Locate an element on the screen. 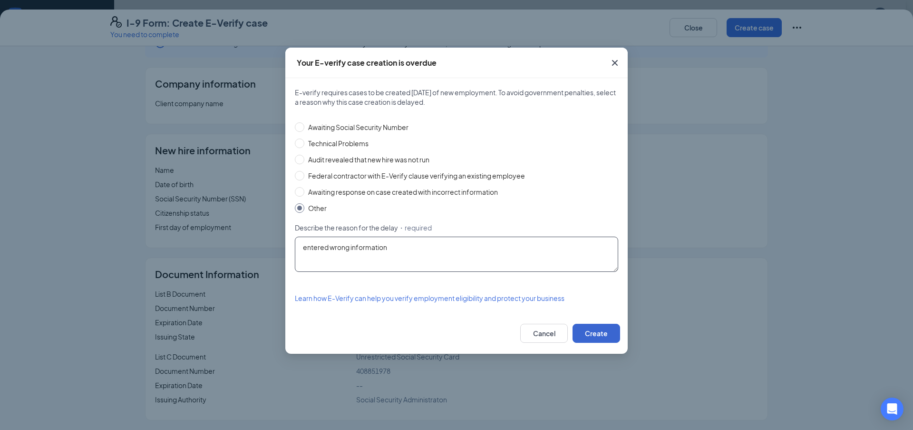  button: Create is located at coordinates (597, 333).